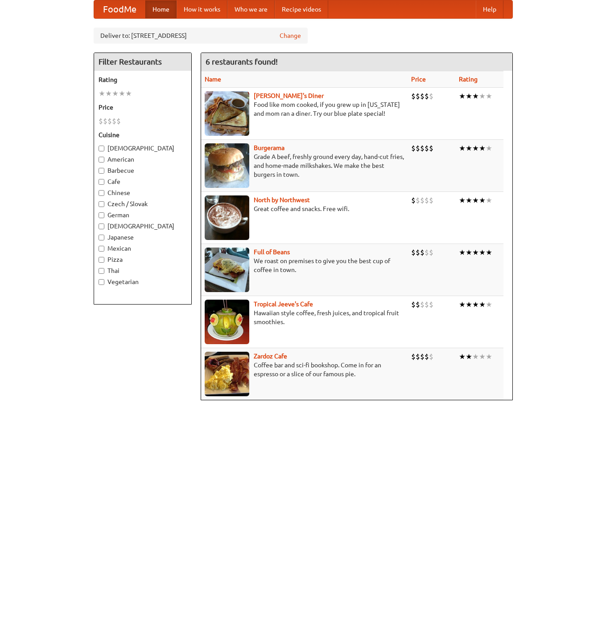  What do you see at coordinates (101, 237) in the screenshot?
I see `input: Japanese` at bounding box center [101, 237].